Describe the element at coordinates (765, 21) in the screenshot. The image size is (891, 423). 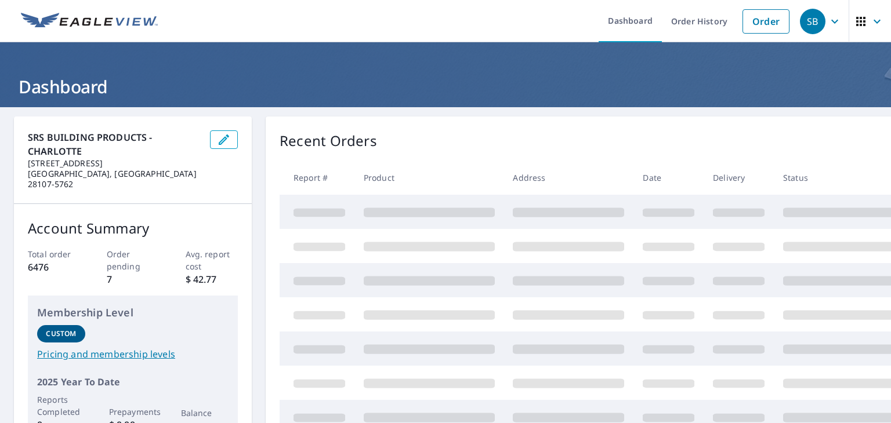
I see `a: Order` at that location.